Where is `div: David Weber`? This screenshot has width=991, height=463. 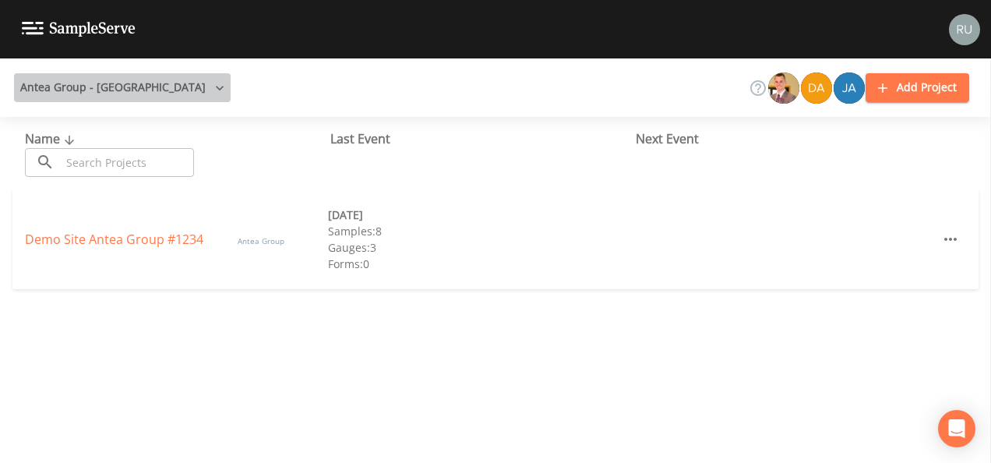 div: David Weber is located at coordinates (817, 88).